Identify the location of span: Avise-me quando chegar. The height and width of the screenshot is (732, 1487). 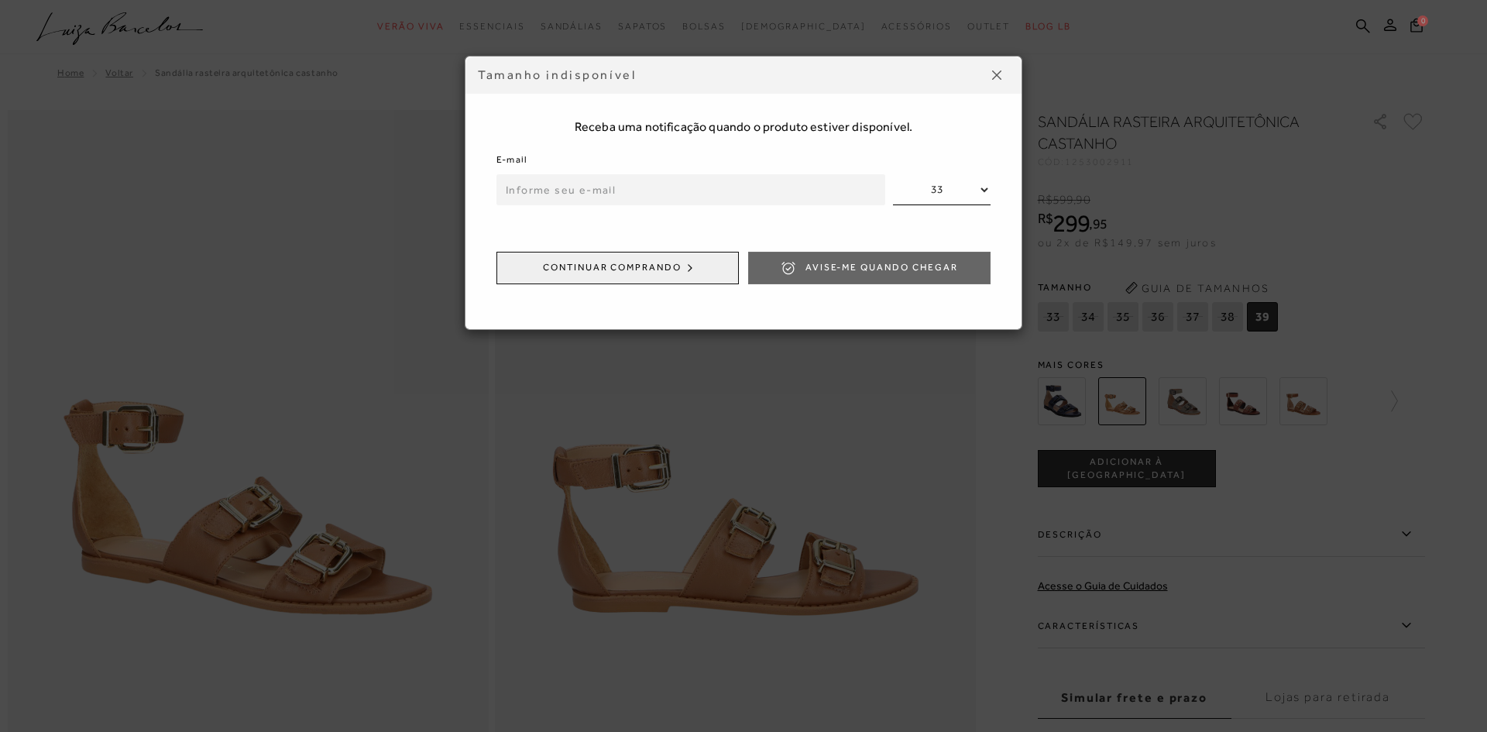
(881, 267).